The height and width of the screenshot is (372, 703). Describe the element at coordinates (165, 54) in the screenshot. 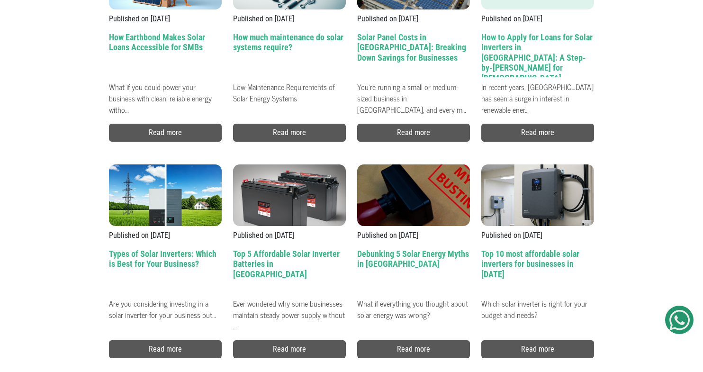

I see `h2: How Earthbond Makes Solar Loans Accessible for SMBs` at that location.